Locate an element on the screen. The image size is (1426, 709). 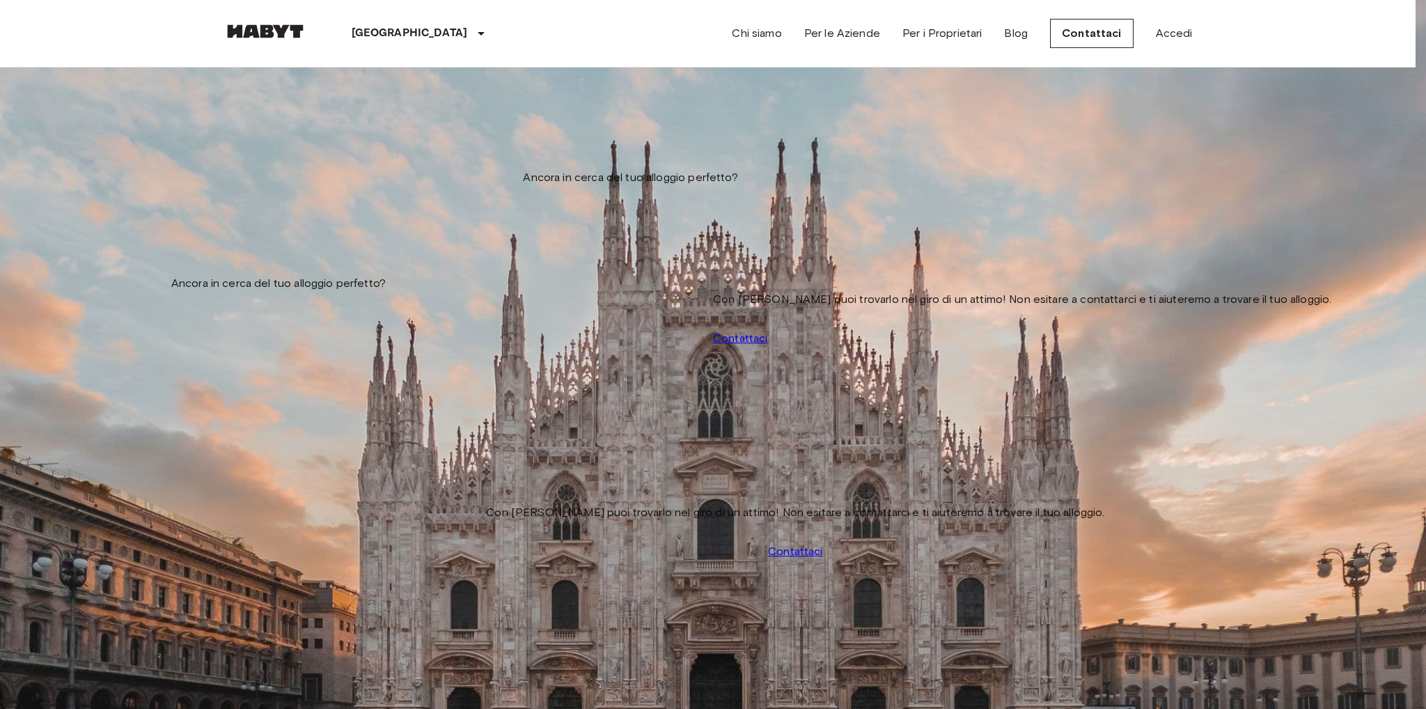
a: Chi siamo is located at coordinates (756, 33).